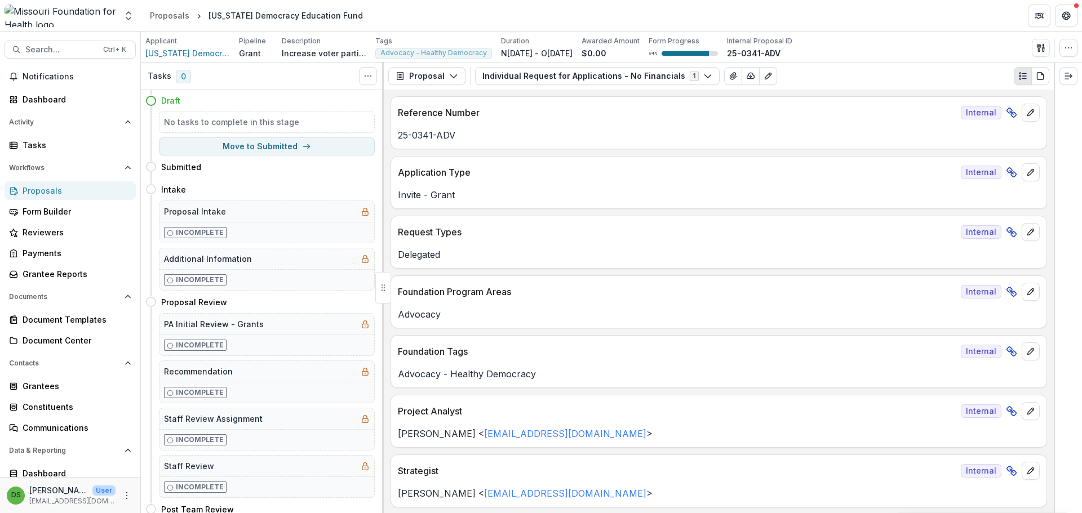 The height and width of the screenshot is (513, 1082). What do you see at coordinates (515, 41) in the screenshot?
I see `p: Duration` at bounding box center [515, 41].